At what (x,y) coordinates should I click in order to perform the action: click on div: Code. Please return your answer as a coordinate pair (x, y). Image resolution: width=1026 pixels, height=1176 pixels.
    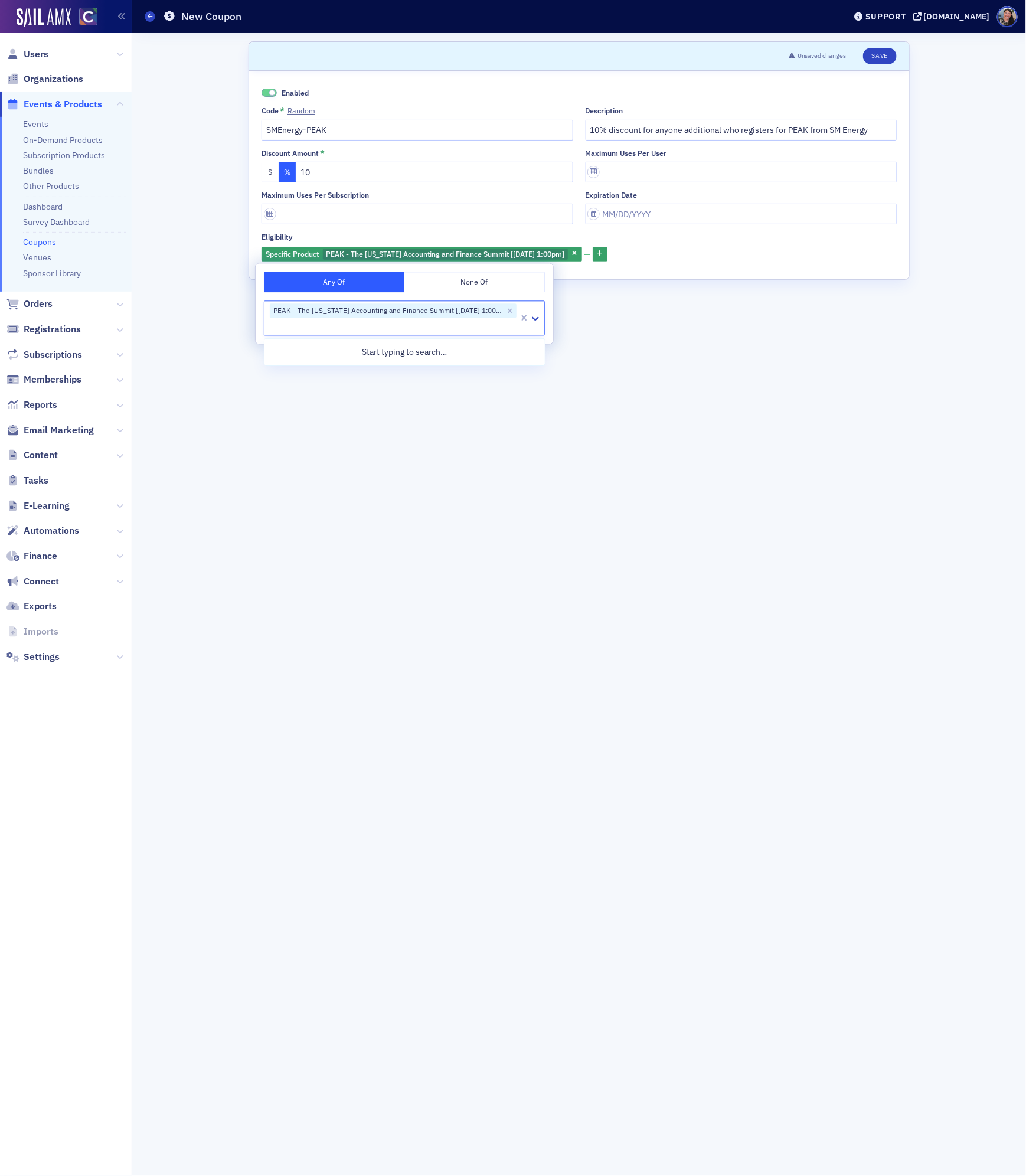
    Looking at the image, I should click on (270, 110).